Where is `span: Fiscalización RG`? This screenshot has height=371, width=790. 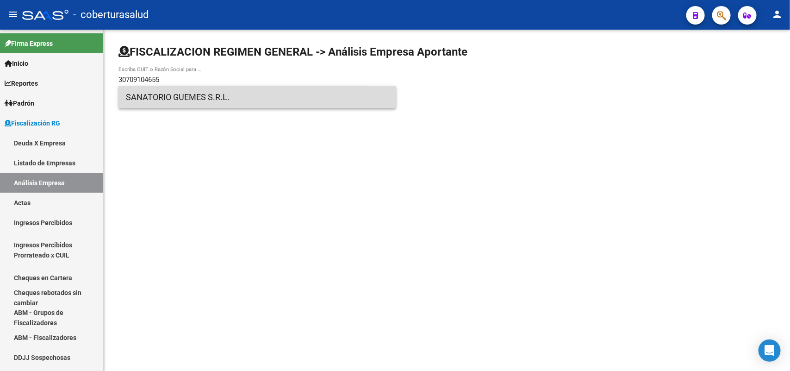 span: Fiscalización RG is located at coordinates (32, 123).